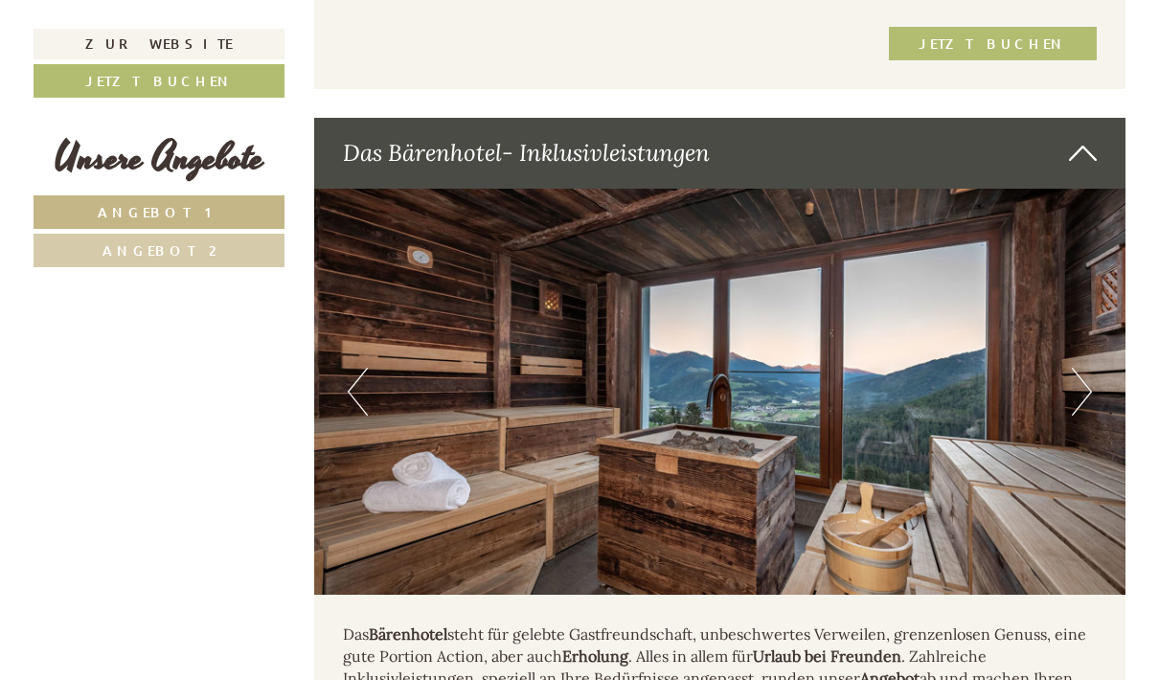  I want to click on a: Zur Website, so click(159, 44).